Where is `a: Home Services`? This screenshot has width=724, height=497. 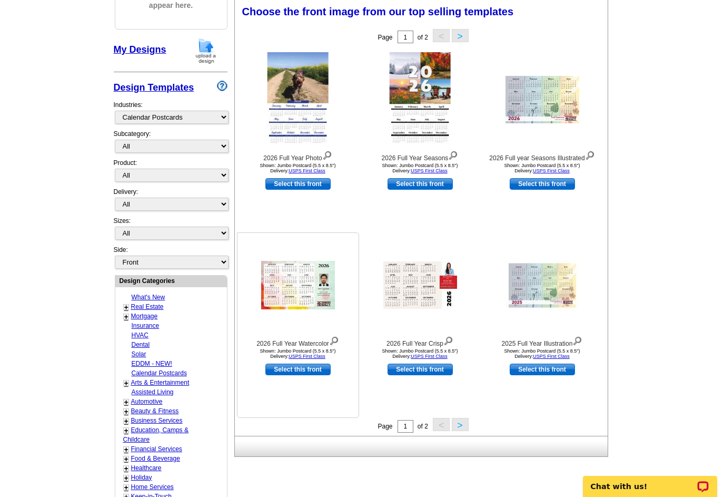 a: Home Services is located at coordinates (152, 487).